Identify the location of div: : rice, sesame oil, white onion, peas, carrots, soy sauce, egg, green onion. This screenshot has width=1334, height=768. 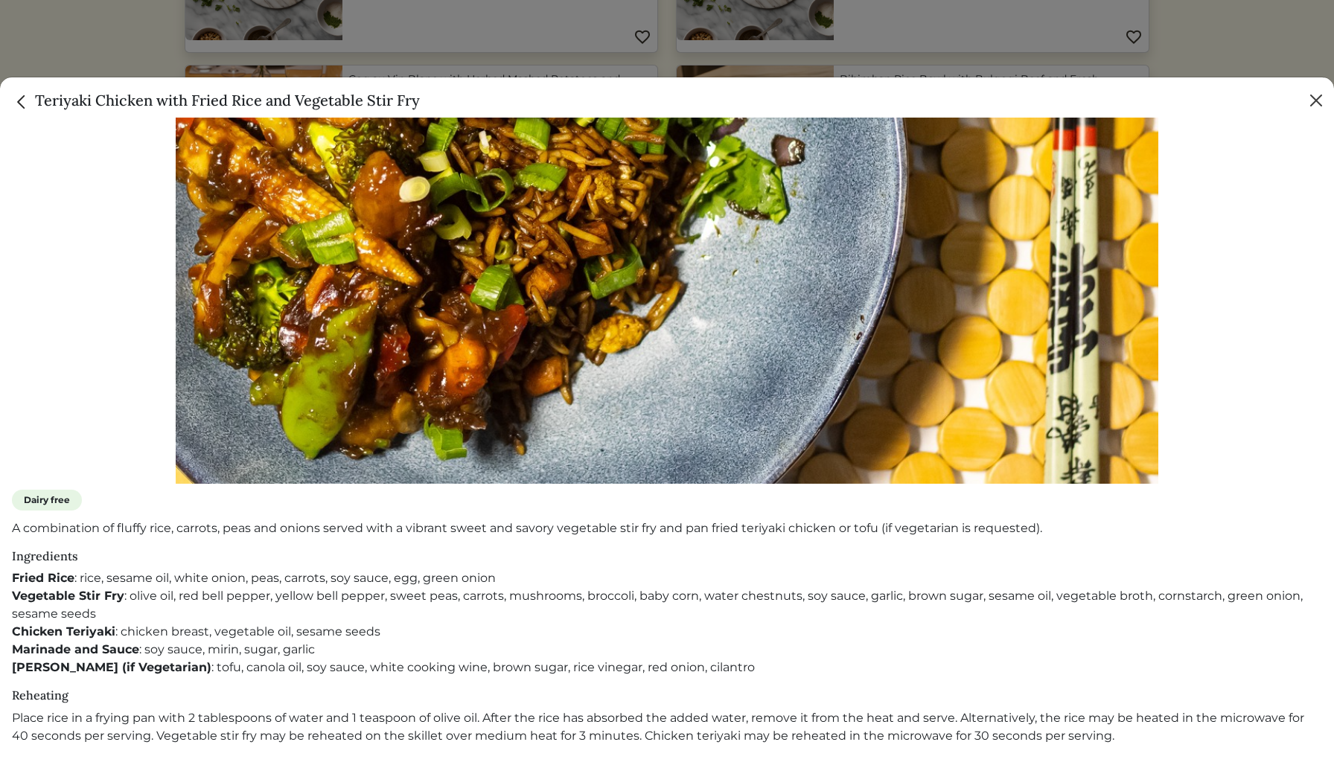
(667, 578).